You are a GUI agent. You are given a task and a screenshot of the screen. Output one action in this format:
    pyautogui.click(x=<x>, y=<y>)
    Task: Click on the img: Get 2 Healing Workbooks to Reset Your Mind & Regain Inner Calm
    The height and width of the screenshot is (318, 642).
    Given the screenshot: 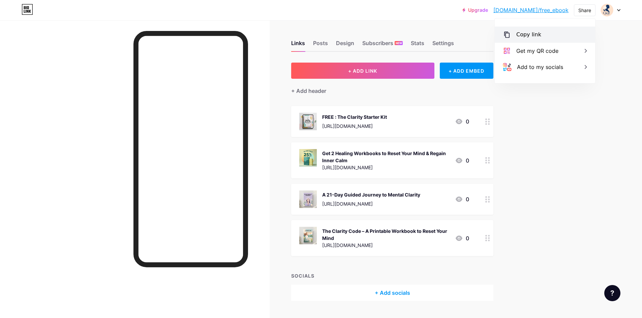 What is the action you would take?
    pyautogui.click(x=308, y=158)
    